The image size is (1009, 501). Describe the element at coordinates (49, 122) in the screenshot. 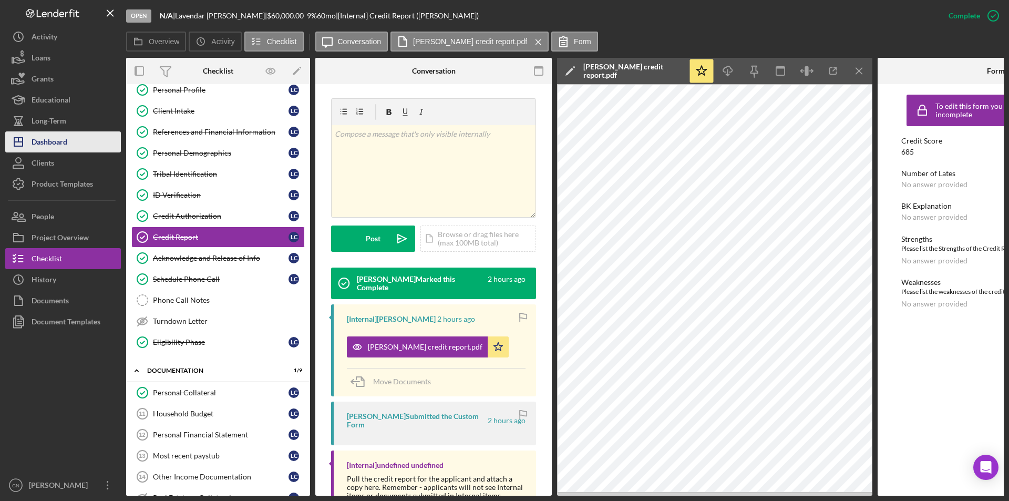

I see `div: Long-Term` at that location.